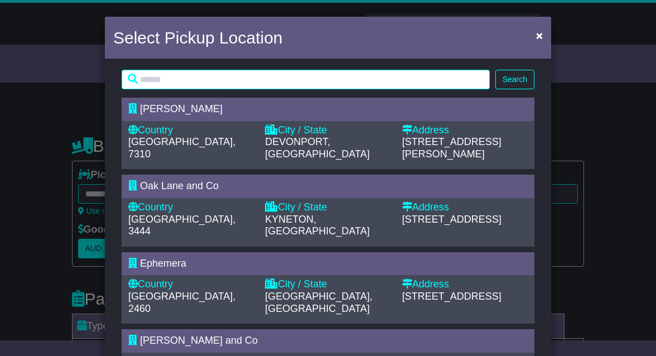 The image size is (656, 356). What do you see at coordinates (163, 263) in the screenshot?
I see `span: Ephemera` at bounding box center [163, 263].